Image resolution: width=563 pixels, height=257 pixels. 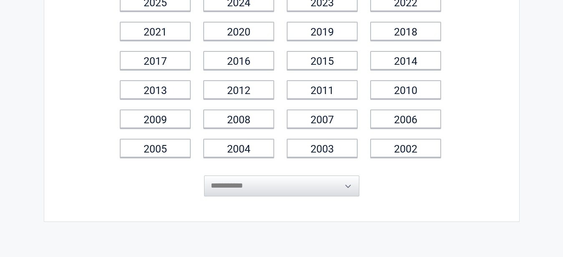 I want to click on a: 2003, so click(x=322, y=148).